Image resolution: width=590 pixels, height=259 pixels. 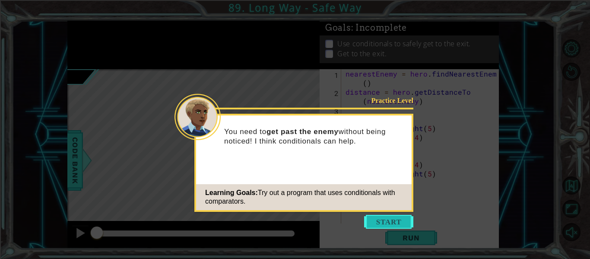 What do you see at coordinates (92, 7) in the screenshot?
I see `div: Home` at bounding box center [92, 7].